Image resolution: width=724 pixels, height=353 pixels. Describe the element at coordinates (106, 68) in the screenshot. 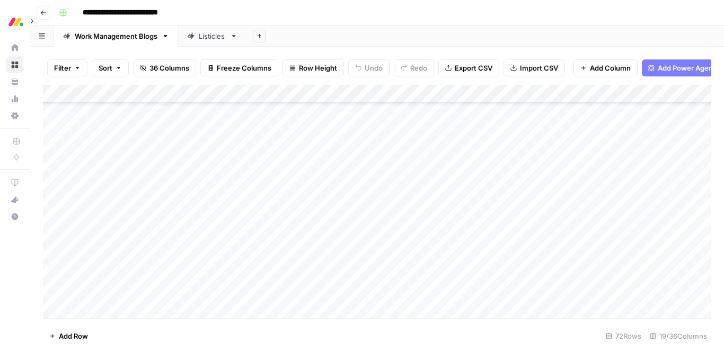

I see `span: Sort` at that location.